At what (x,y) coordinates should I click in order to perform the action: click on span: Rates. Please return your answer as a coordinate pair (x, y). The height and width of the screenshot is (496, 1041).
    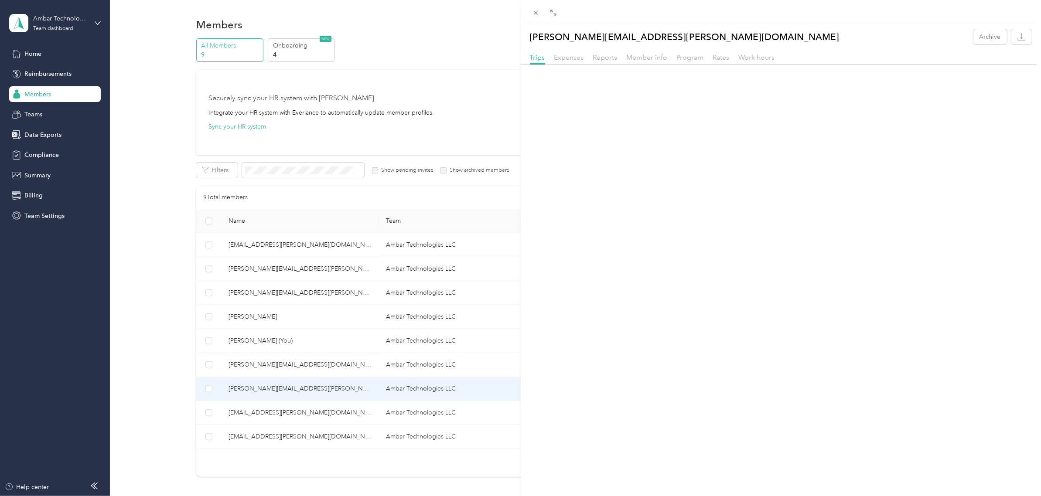
    Looking at the image, I should click on (721, 57).